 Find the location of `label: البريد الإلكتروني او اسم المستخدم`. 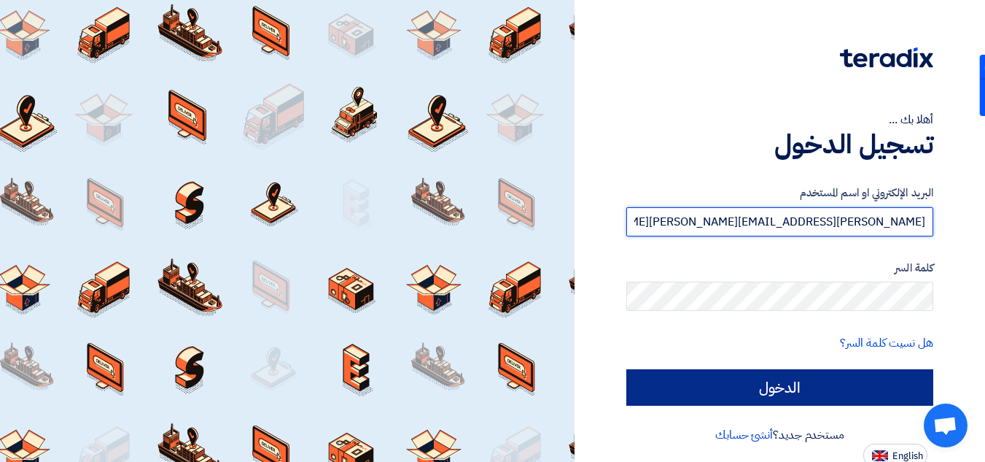

label: البريد الإلكتروني او اسم المستخدم is located at coordinates (779, 192).